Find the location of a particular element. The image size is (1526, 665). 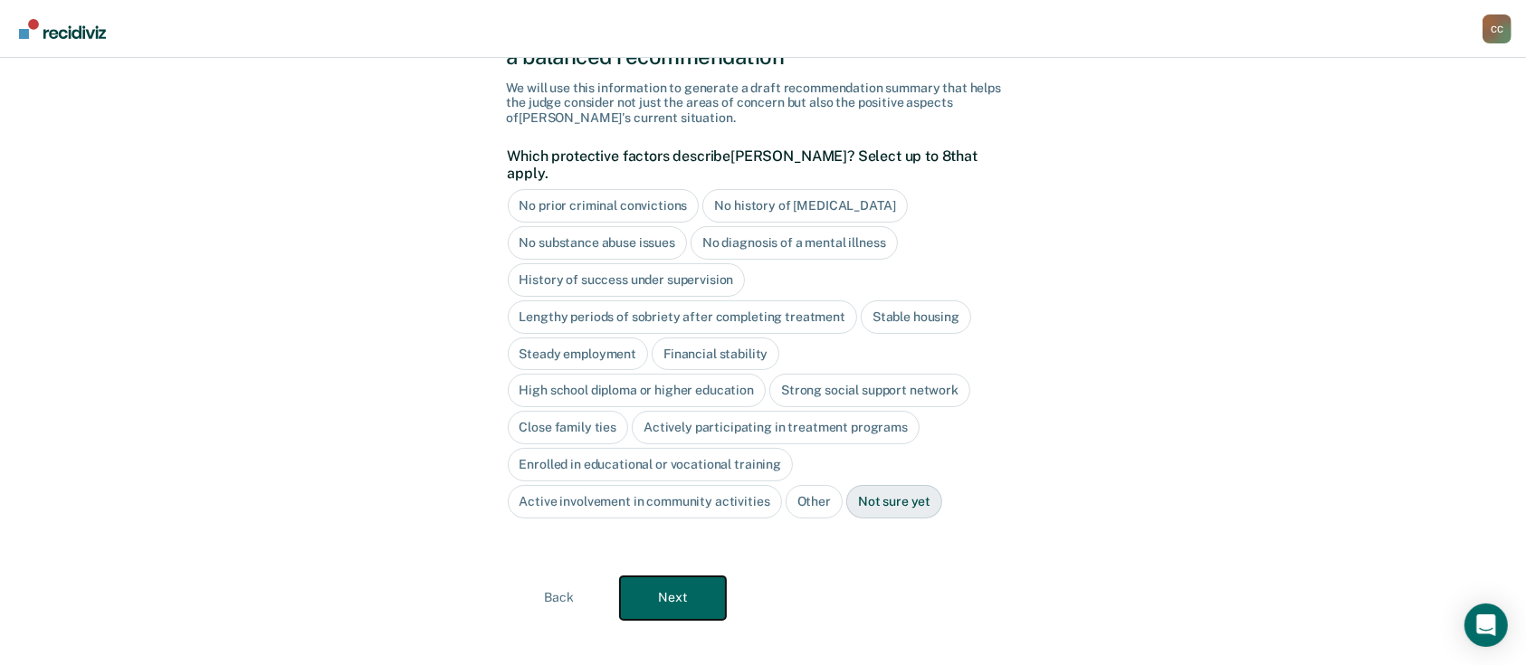

button: Next is located at coordinates (672, 598).